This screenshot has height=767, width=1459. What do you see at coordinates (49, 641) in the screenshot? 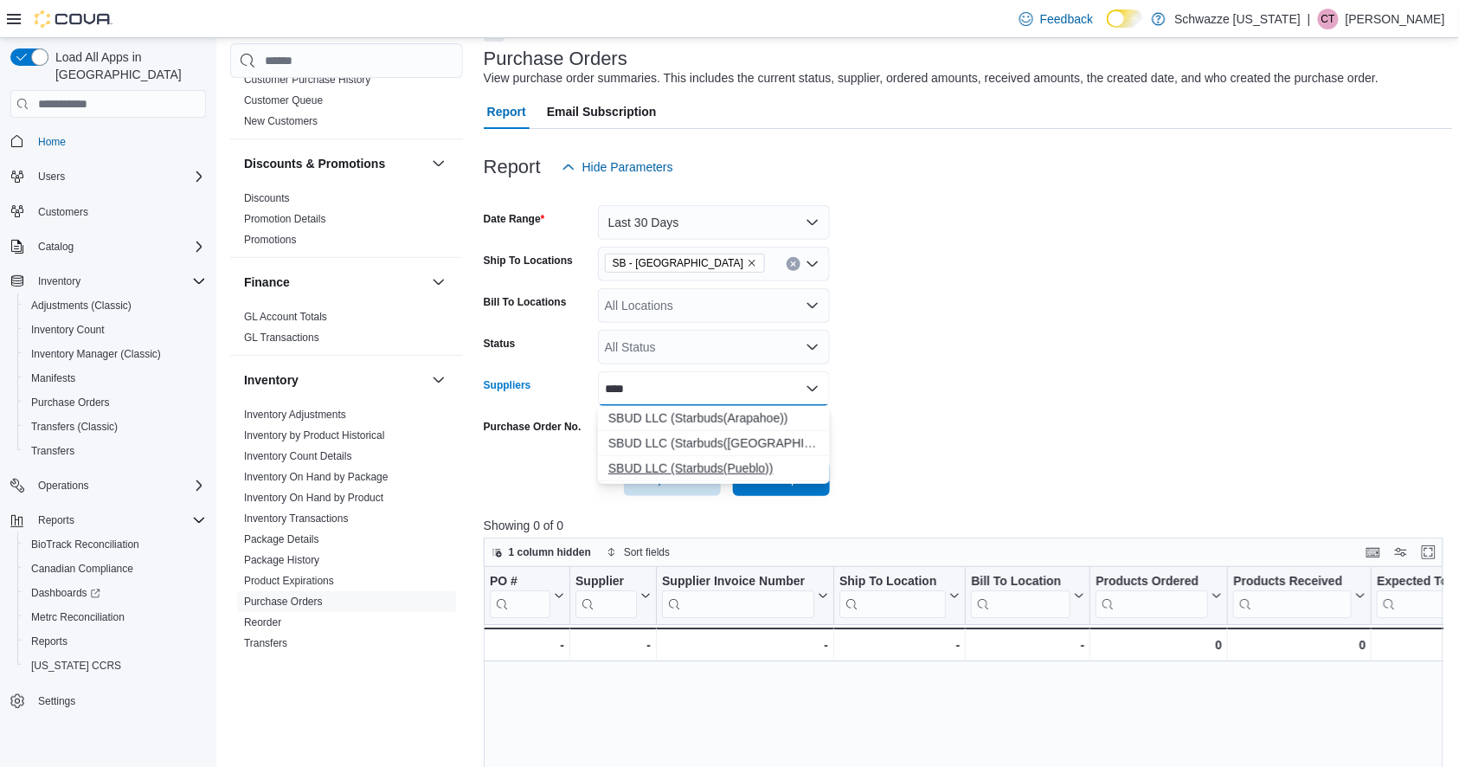
I see `a: Reports` at bounding box center [49, 641].